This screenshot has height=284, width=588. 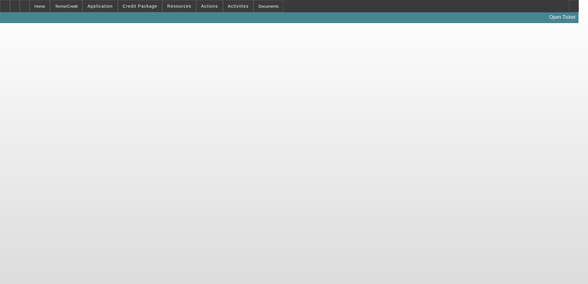 I want to click on button: Actions, so click(x=209, y=6).